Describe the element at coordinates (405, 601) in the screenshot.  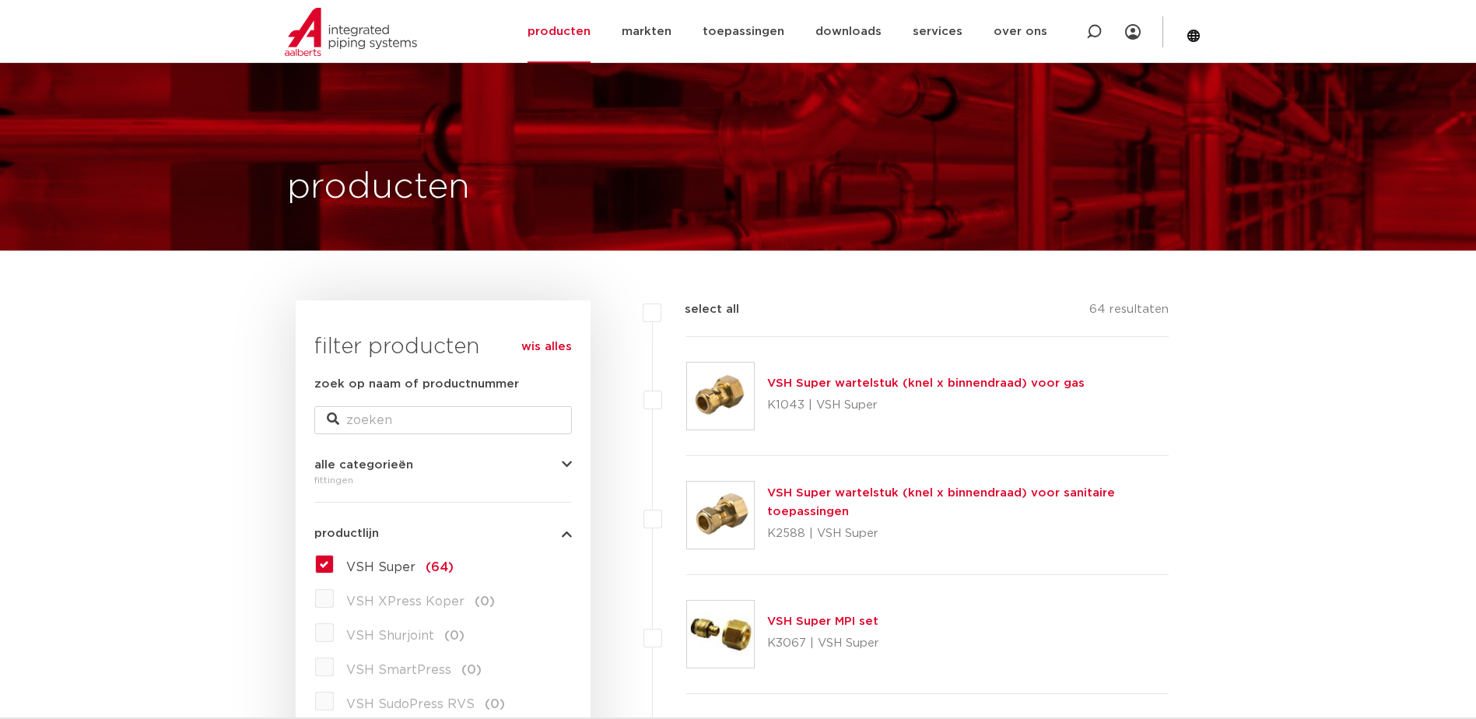
I see `span: VSH XPress Koper` at that location.